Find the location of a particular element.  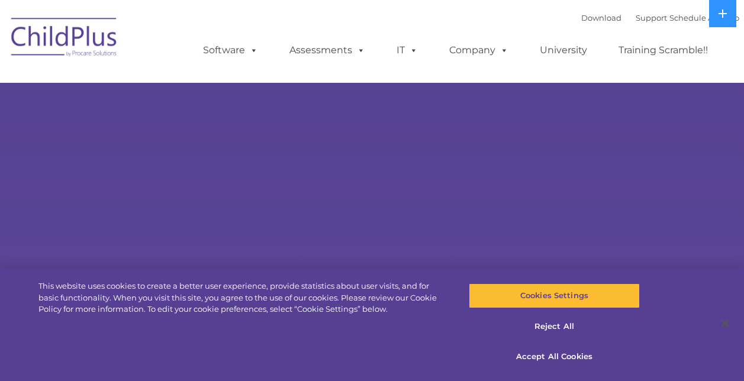

button: Close is located at coordinates (725, 324).